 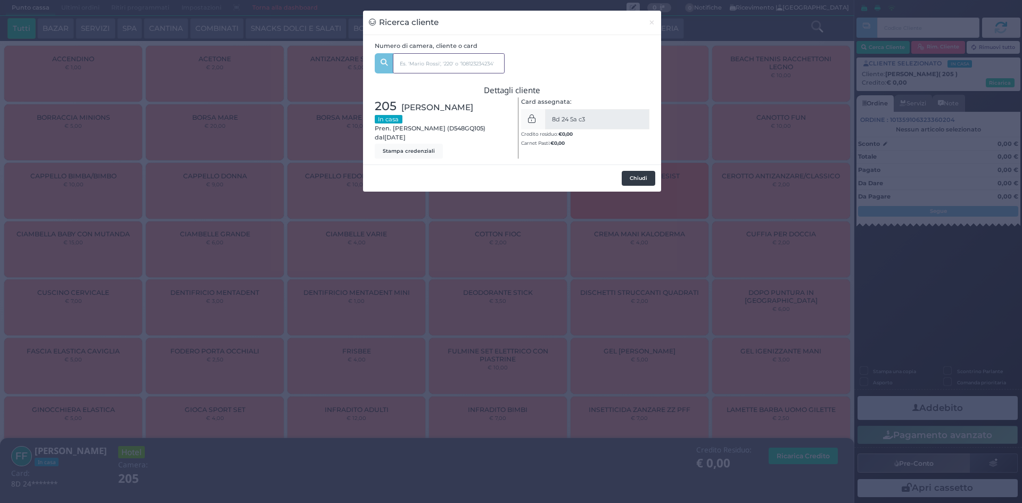 What do you see at coordinates (404, 22) in the screenshot?
I see `h3: Ricerca cliente` at bounding box center [404, 22].